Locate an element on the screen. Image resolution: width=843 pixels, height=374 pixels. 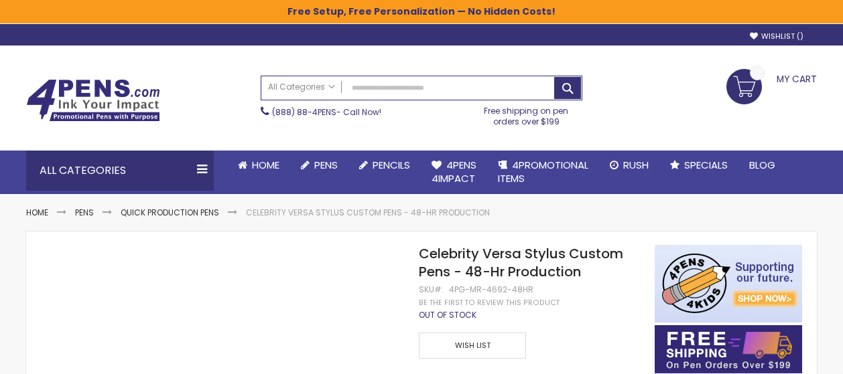
img: 4Pens Custom Pens and Promotional Products is located at coordinates (93, 100).